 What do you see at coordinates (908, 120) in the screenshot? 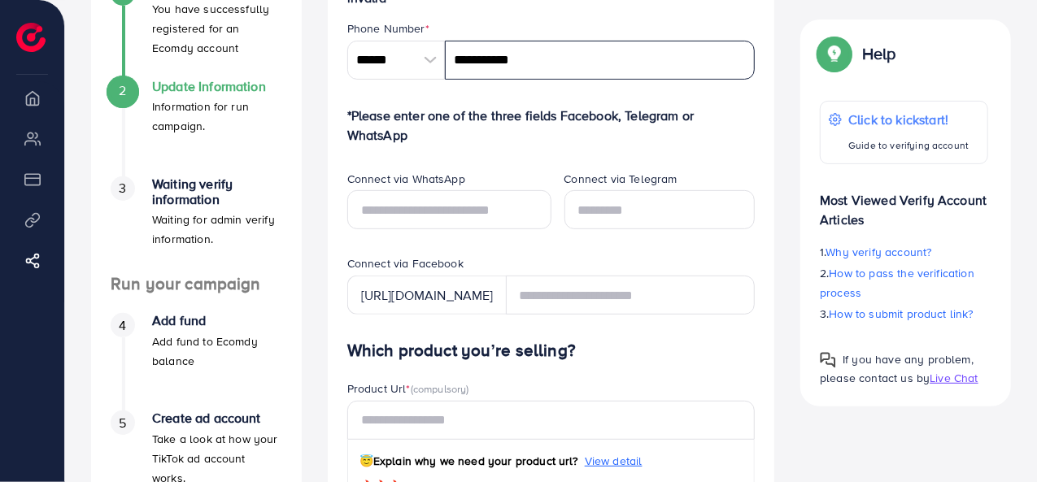
I see `p: Click to kickstart!` at bounding box center [908, 120].